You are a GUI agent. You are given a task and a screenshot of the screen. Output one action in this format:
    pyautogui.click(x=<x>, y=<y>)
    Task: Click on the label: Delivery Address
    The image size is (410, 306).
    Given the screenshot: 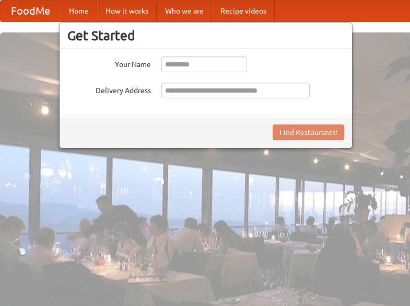 What is the action you would take?
    pyautogui.click(x=109, y=89)
    